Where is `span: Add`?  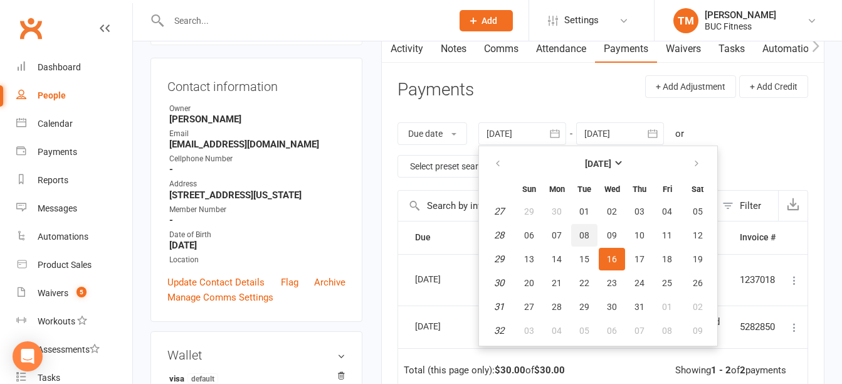 span: Add is located at coordinates (489, 21).